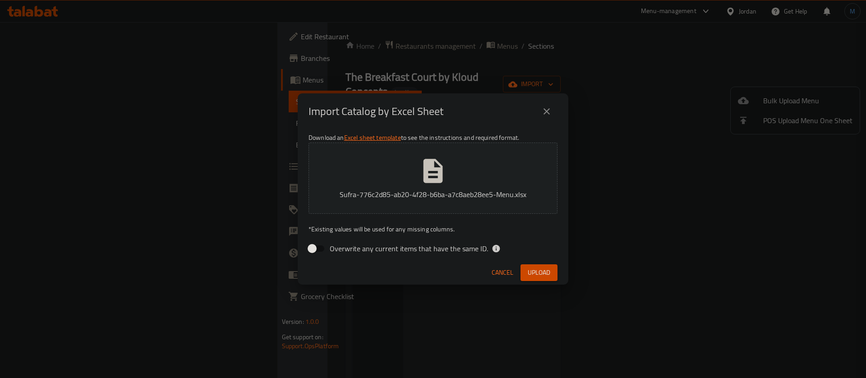 This screenshot has height=378, width=866. Describe the element at coordinates (376, 111) in the screenshot. I see `h2: Import Catalog by Excel Sheet` at that location.